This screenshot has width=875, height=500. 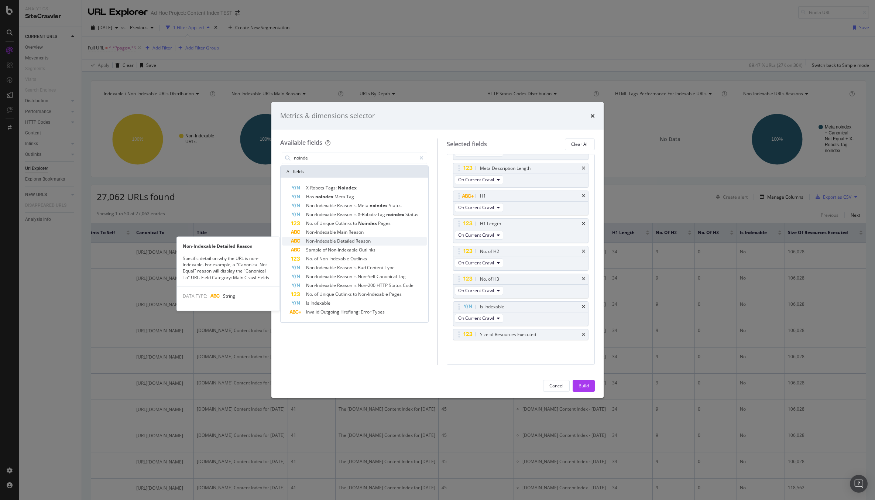 What do you see at coordinates (313, 312) in the screenshot?
I see `span: Invalid` at bounding box center [313, 312].